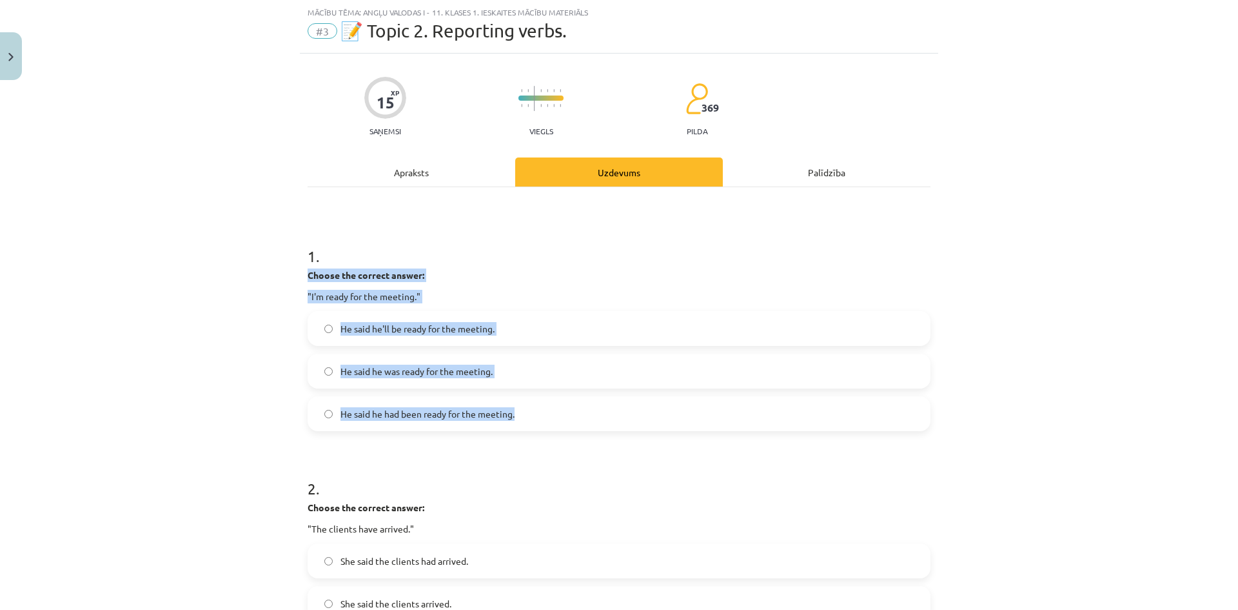  What do you see at coordinates (417, 328) in the screenshot?
I see `span: He said he'll be ready for the meeting.` at bounding box center [417, 328].